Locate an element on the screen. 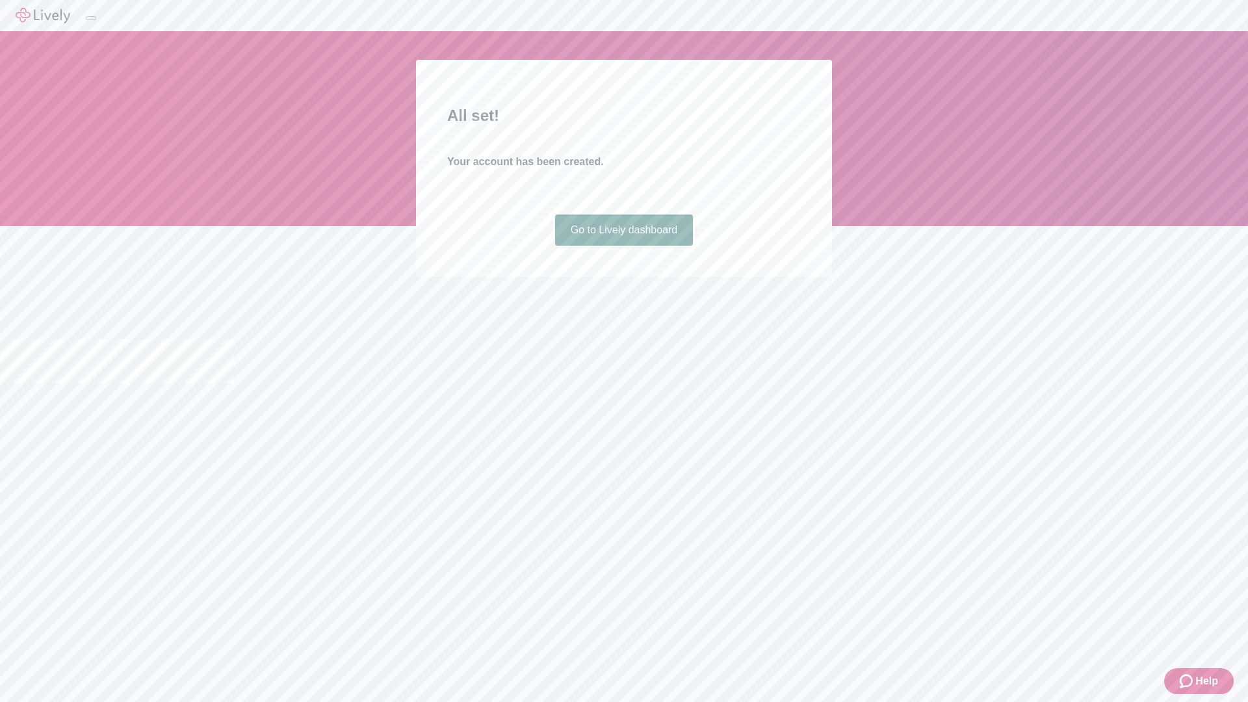 This screenshot has width=1248, height=702. button: Log out is located at coordinates (91, 18).